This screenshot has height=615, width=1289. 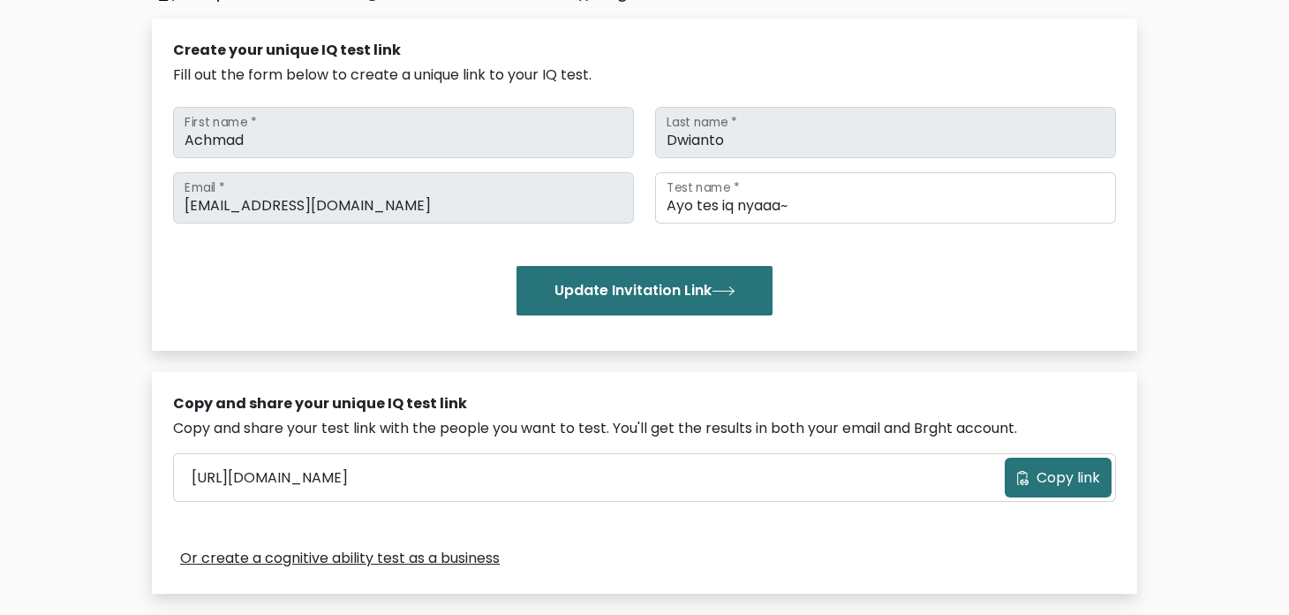 I want to click on div: Copy and share your unique IQ test link, so click(x=645, y=404).